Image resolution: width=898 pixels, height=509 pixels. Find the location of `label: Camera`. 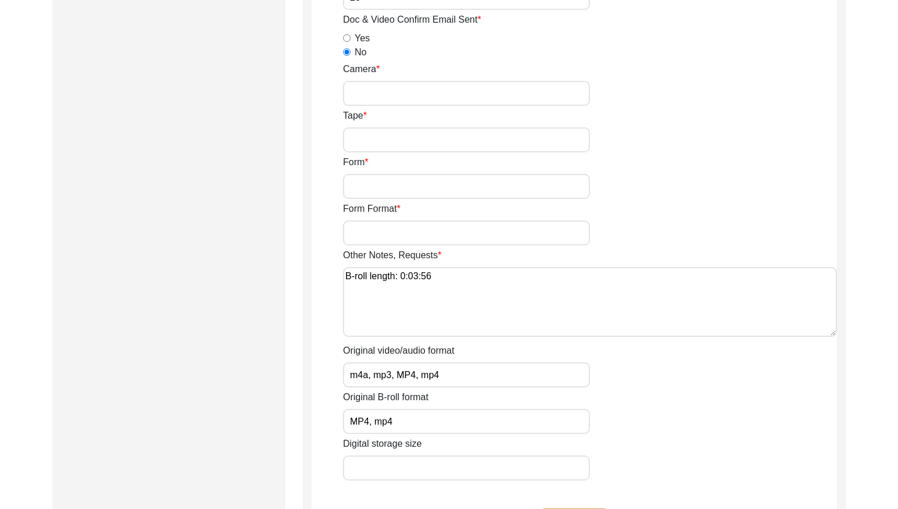

label: Camera is located at coordinates (361, 69).